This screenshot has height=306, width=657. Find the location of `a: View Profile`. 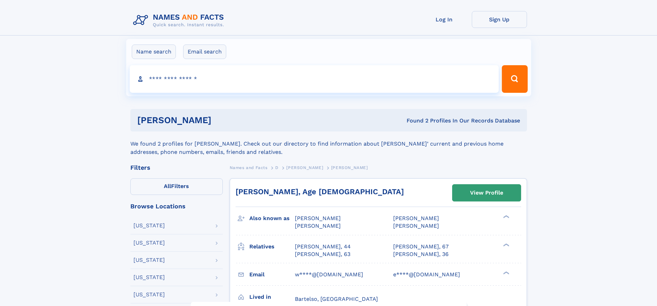

a: View Profile is located at coordinates (487, 193).